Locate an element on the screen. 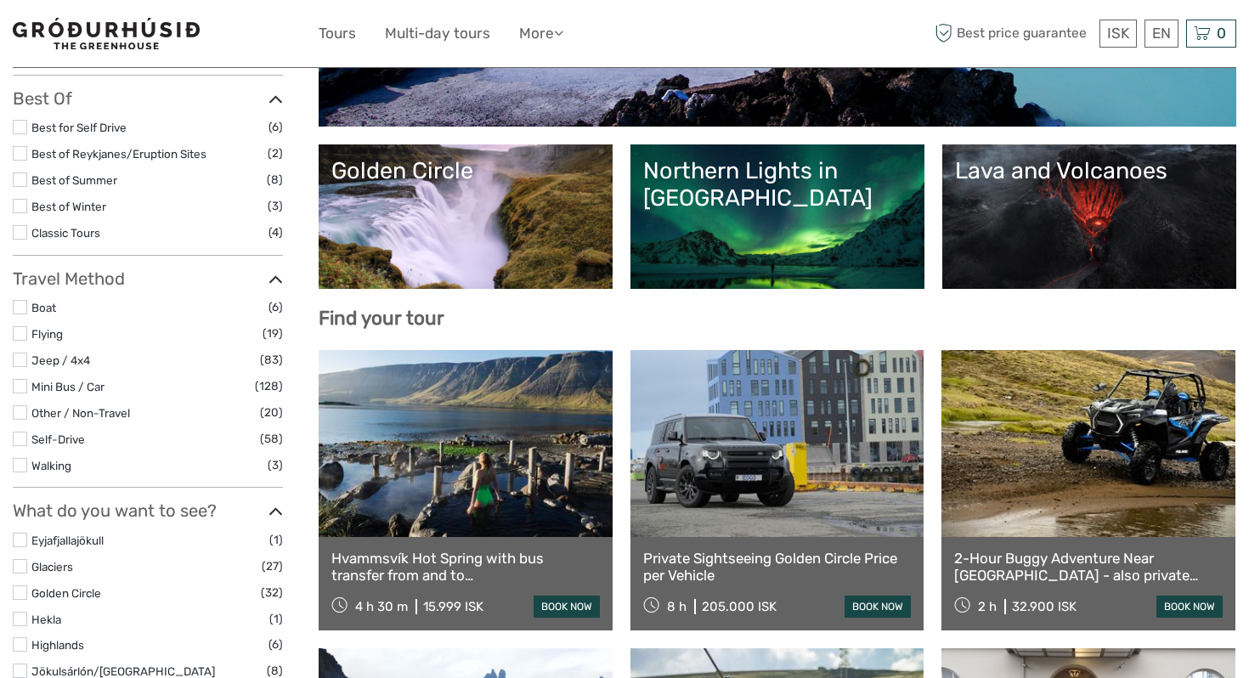 This screenshot has width=1249, height=678. a: Classic Tours is located at coordinates (65, 233).